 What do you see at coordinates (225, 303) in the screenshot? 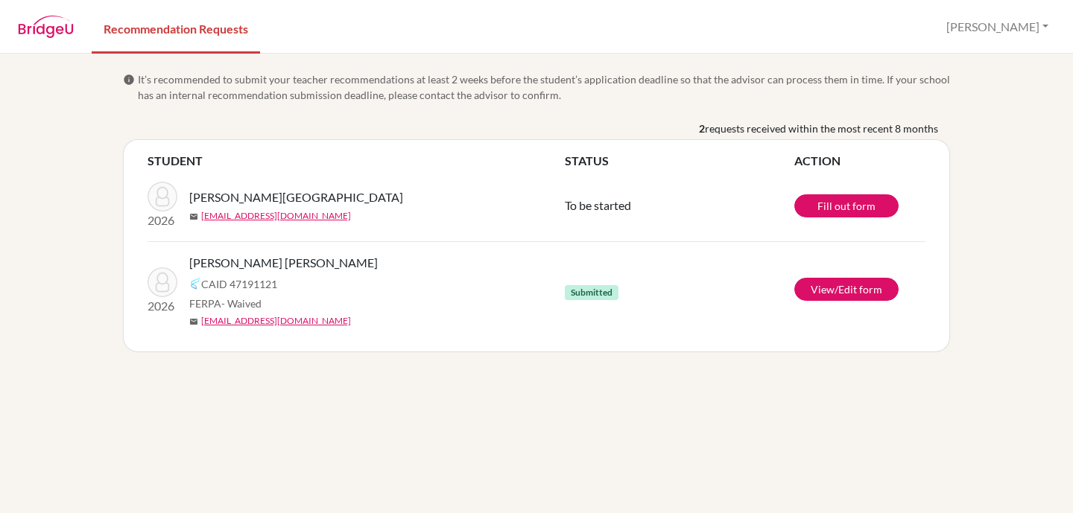
I see `span: FERPA` at bounding box center [225, 303].